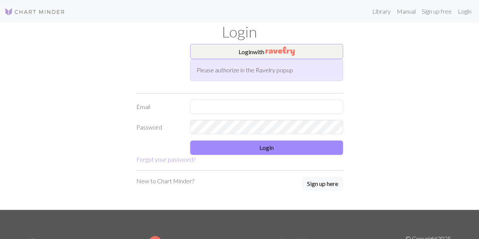 The height and width of the screenshot is (239, 479). Describe the element at coordinates (266, 51) in the screenshot. I see `button: Loginwith` at that location.